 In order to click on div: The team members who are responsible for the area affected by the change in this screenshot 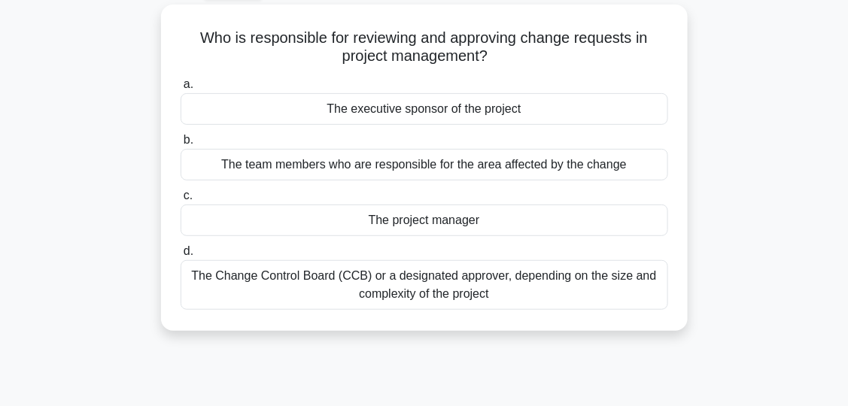, I will do `click(425, 165)`.